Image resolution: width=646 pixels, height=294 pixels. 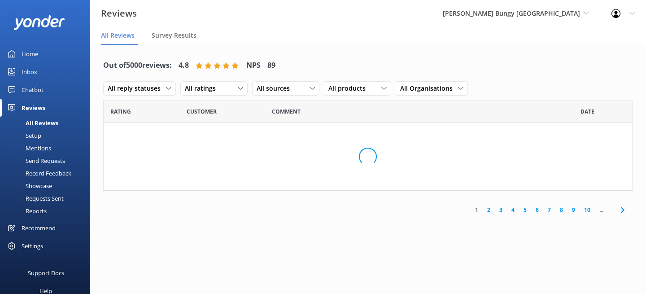 What do you see at coordinates (537, 209) in the screenshot?
I see `a: 6` at bounding box center [537, 209].